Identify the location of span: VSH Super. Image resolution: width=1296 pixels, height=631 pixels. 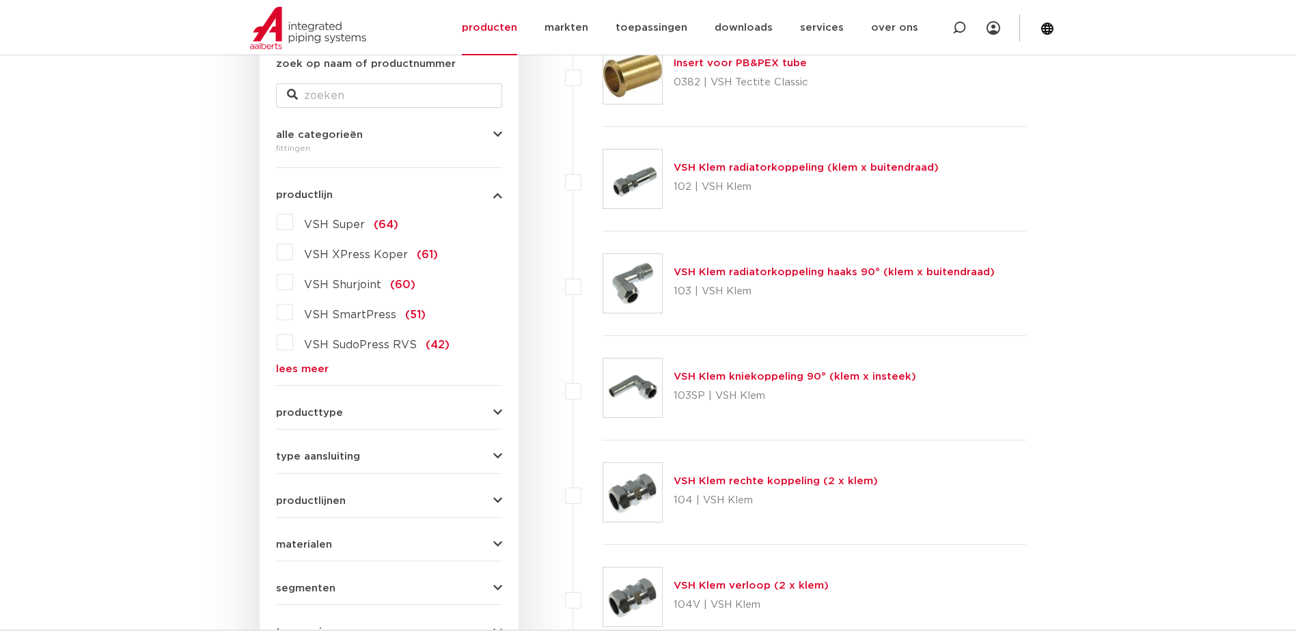
(334, 225).